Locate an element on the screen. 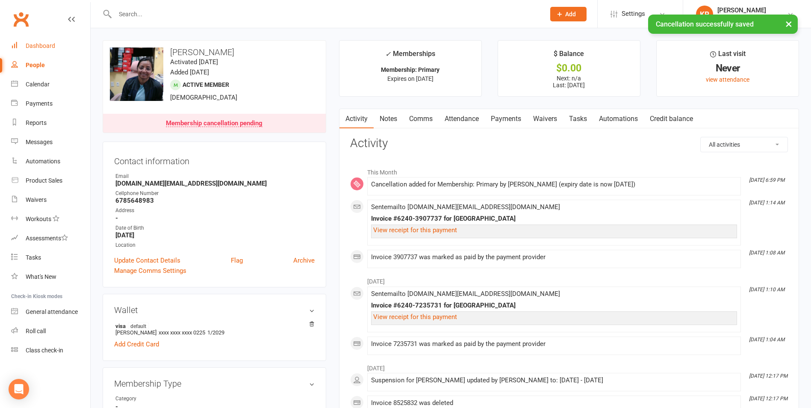 This screenshot has width=811, height=408. a: Product Sales is located at coordinates (50, 180).